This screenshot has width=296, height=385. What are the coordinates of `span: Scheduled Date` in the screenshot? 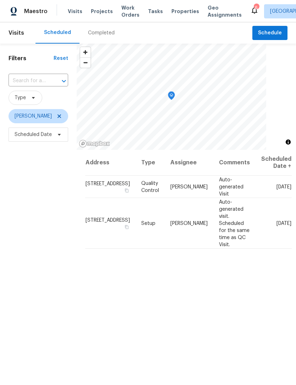 It's located at (33, 135).